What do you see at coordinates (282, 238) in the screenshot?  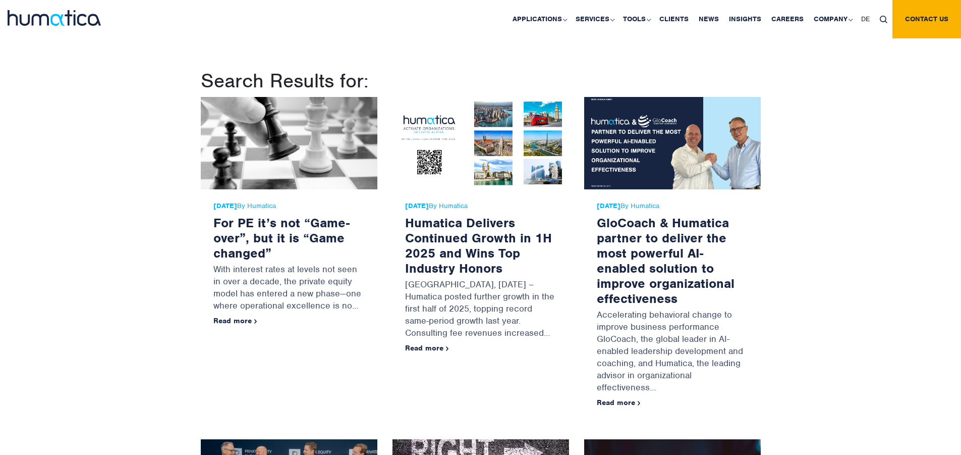 I see `a: For PE it’s not “Game-over”, but it is “Game changed”` at bounding box center [282, 238].